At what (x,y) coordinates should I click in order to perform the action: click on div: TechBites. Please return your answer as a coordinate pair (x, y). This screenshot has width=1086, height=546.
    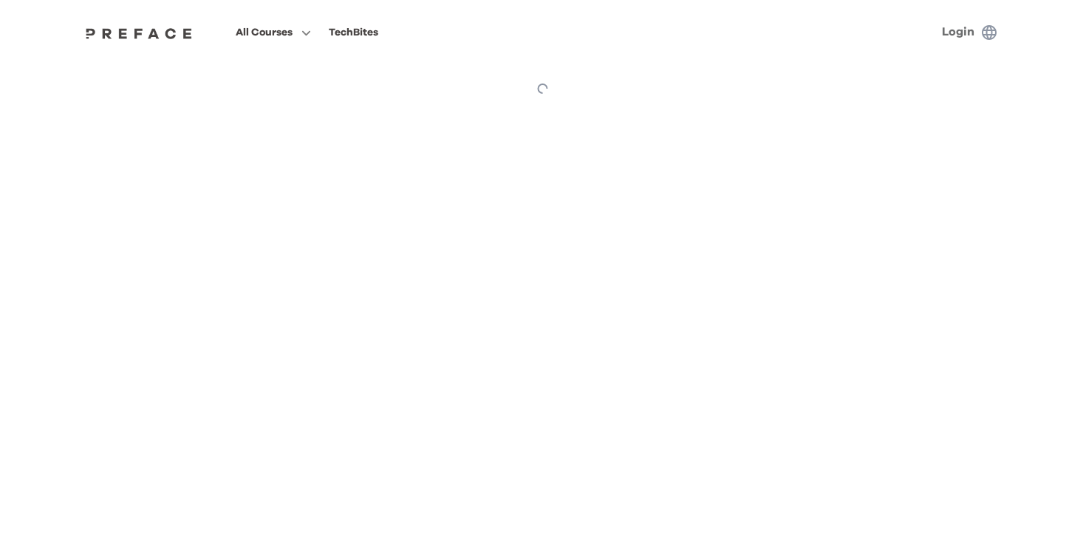
    Looking at the image, I should click on (353, 33).